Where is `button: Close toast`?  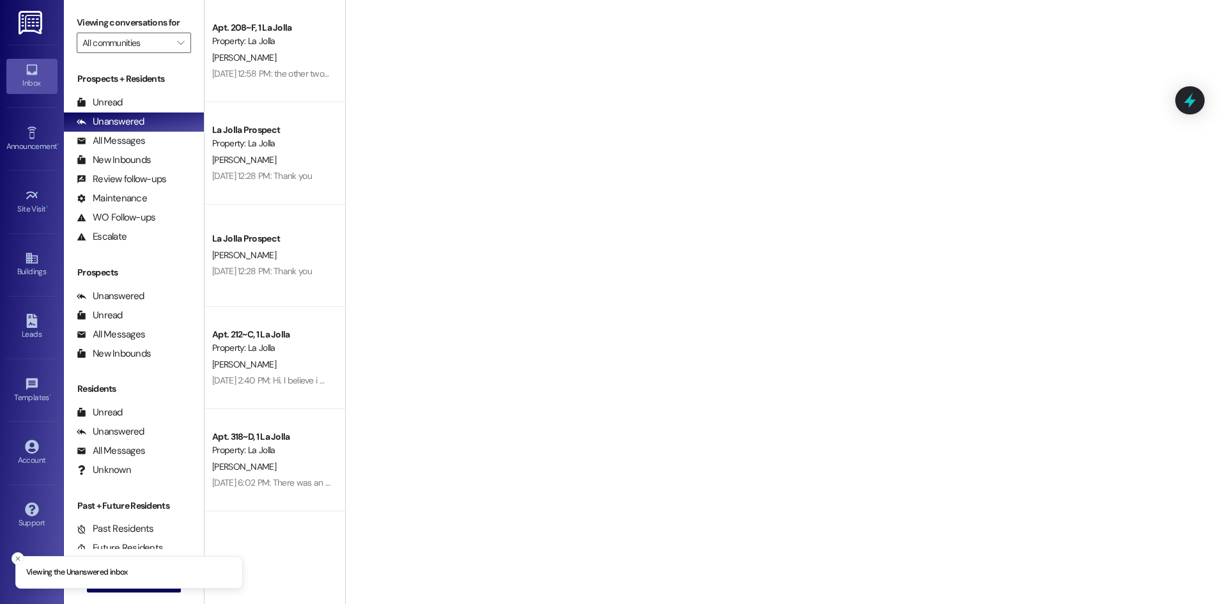 button: Close toast is located at coordinates (18, 558).